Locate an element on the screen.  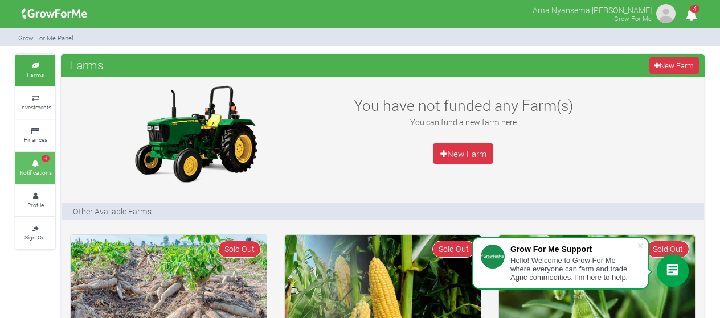
div: Grow For Me Support is located at coordinates (574, 249).